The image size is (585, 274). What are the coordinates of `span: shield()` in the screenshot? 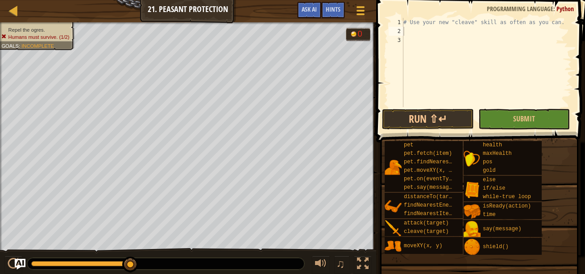 It's located at (495, 247).